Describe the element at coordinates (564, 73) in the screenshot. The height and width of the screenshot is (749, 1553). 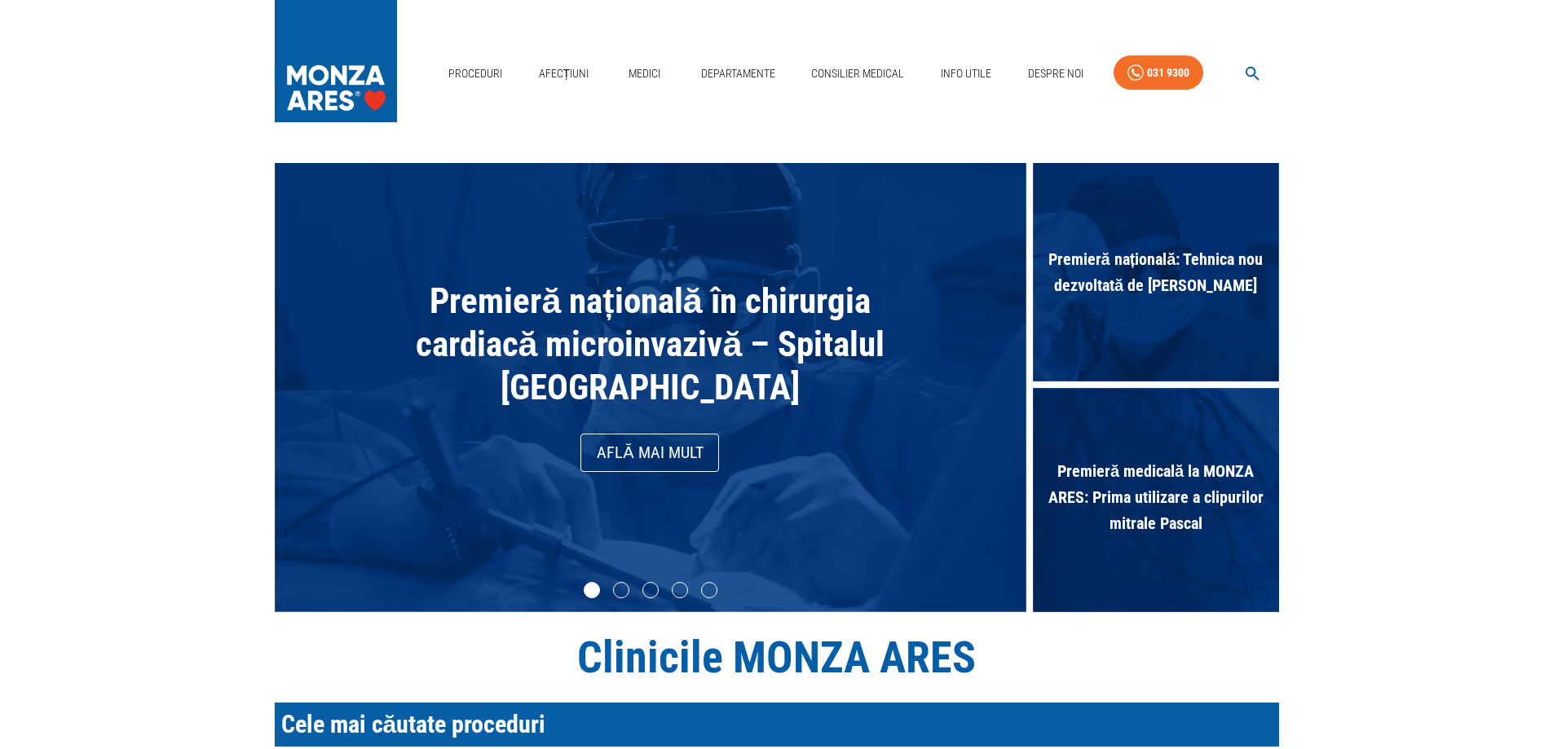
I see `a: Afecțiuni` at that location.